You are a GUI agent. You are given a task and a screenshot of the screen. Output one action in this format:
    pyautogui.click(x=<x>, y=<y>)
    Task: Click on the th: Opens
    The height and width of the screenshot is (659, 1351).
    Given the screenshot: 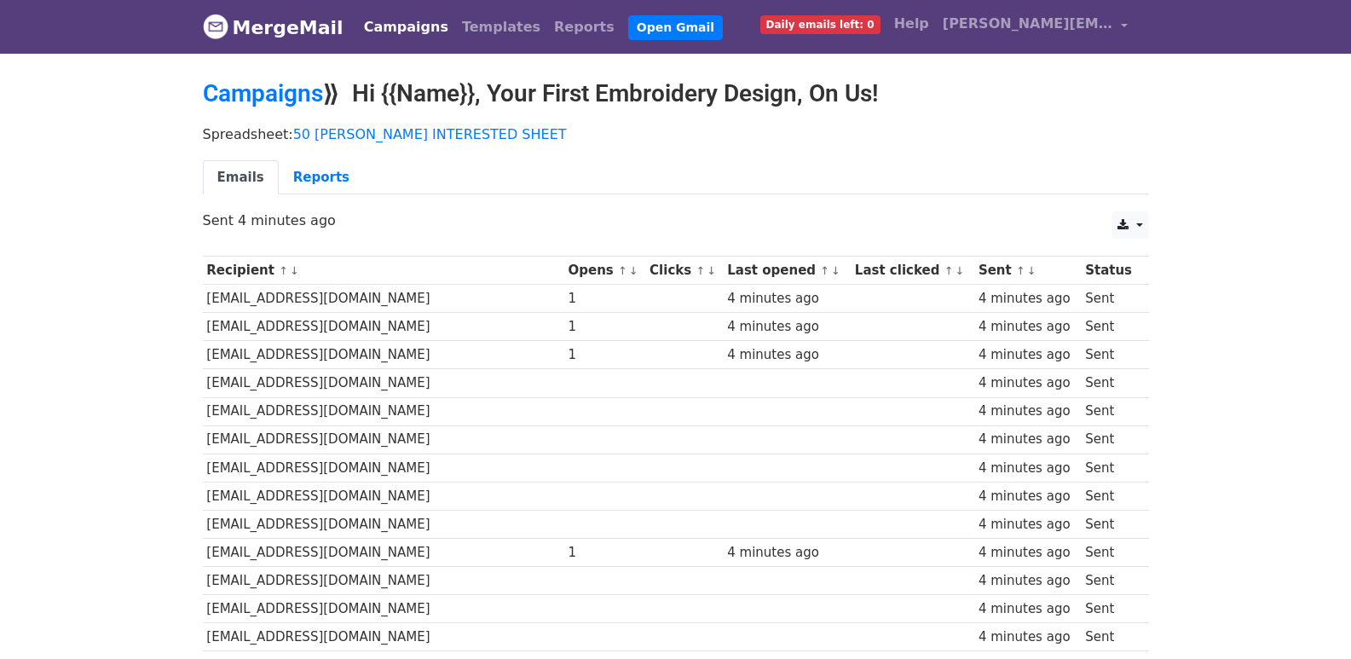 What is the action you would take?
    pyautogui.click(x=605, y=270)
    